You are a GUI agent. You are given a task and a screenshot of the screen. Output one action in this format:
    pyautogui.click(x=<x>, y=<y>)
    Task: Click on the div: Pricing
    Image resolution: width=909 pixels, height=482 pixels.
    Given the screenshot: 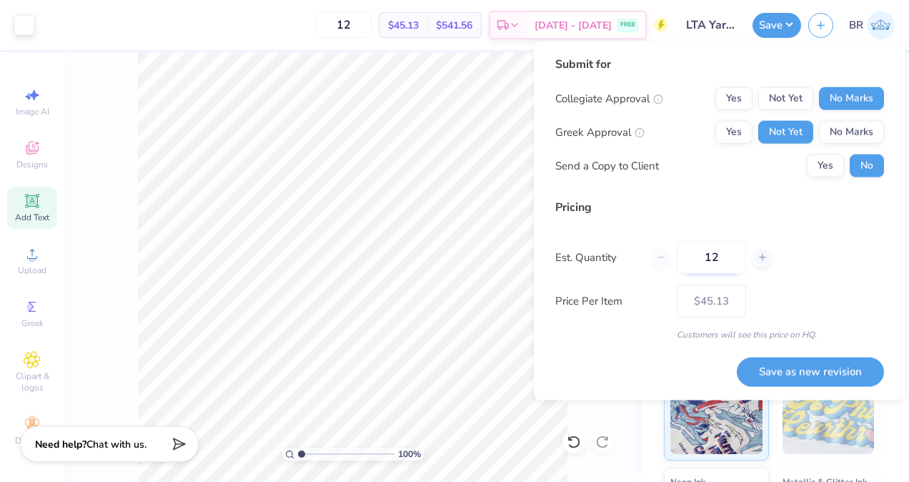 What is the action you would take?
    pyautogui.click(x=720, y=207)
    